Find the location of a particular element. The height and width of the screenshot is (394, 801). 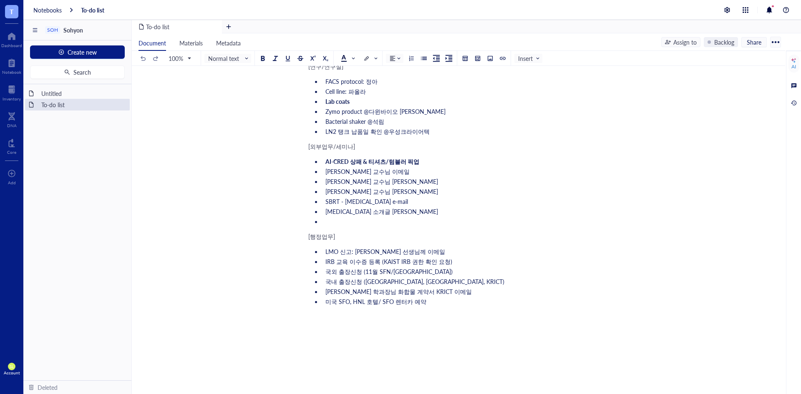

a: DNA is located at coordinates (12, 119).